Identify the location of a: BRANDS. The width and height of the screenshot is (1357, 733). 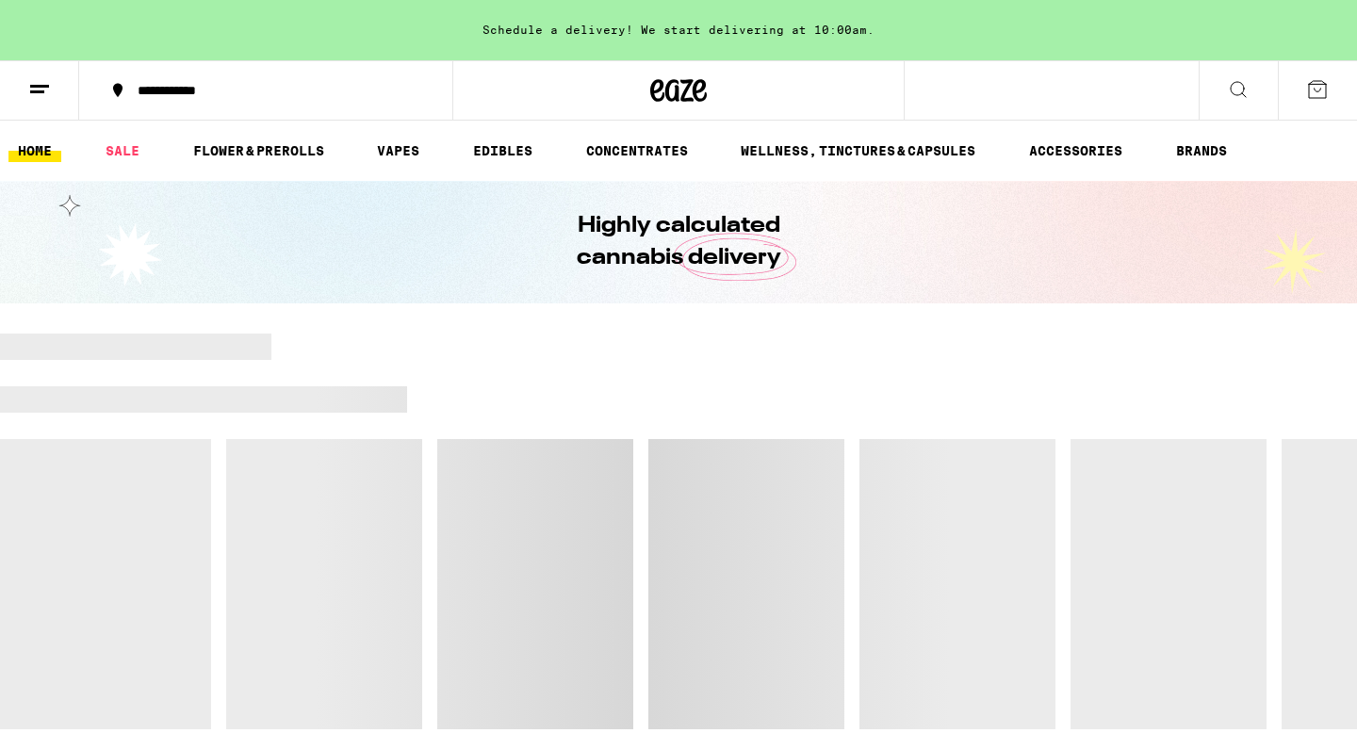
(1201, 151).